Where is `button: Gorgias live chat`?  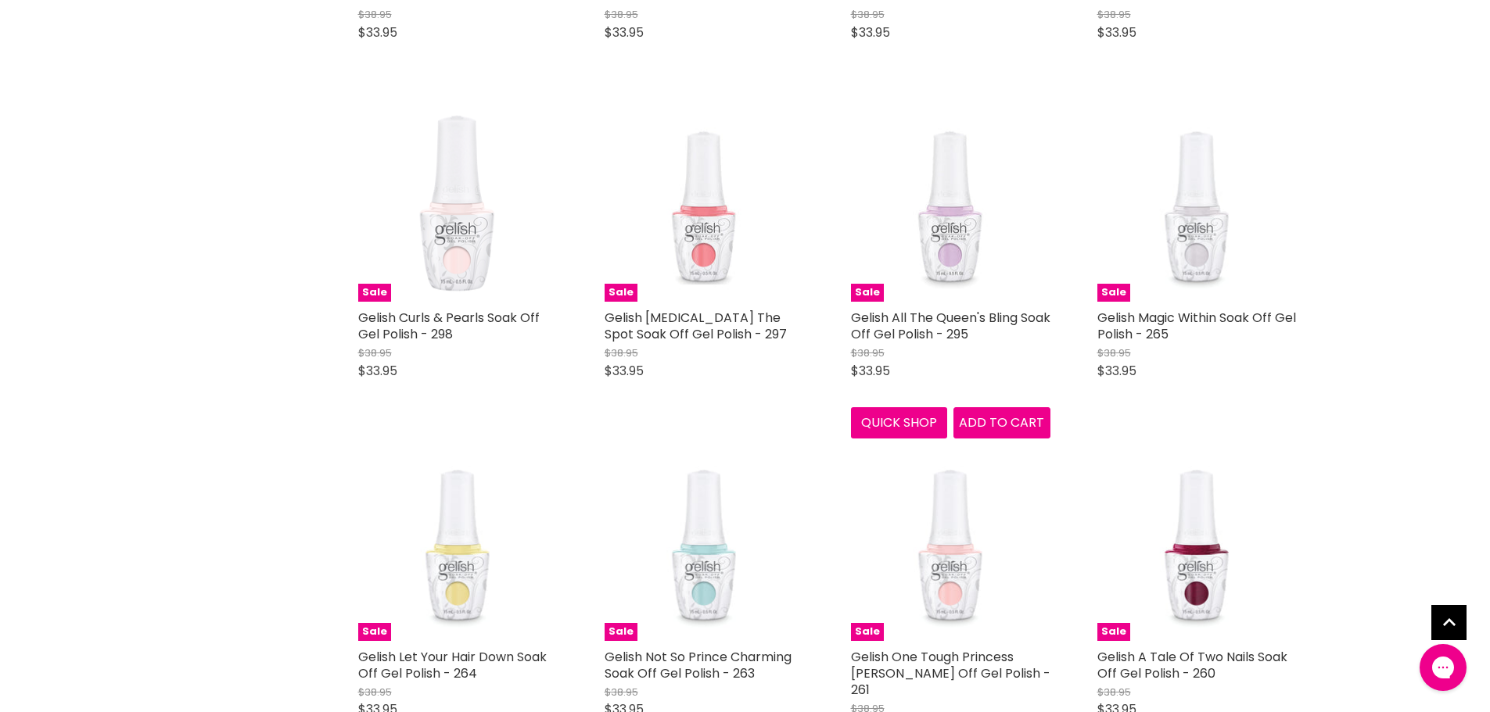 button: Gorgias live chat is located at coordinates (31, 29).